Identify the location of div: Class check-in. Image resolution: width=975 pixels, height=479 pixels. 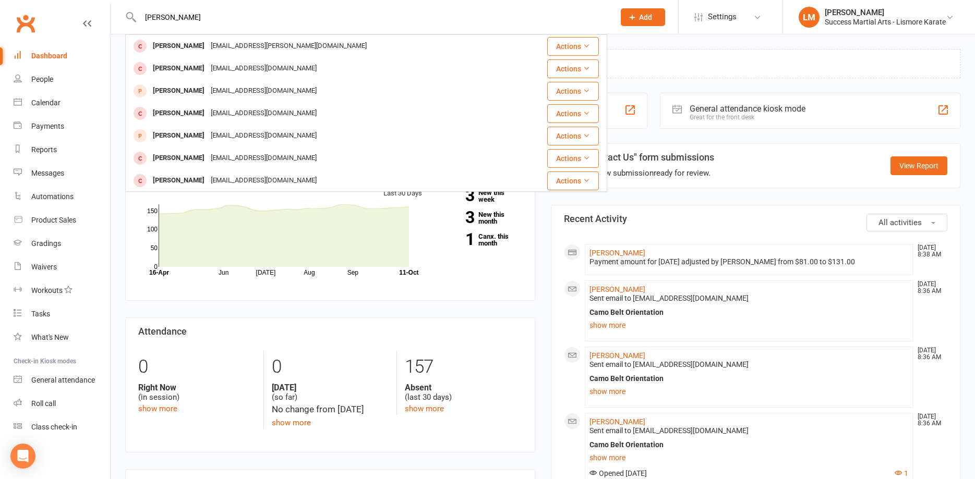
(54, 427).